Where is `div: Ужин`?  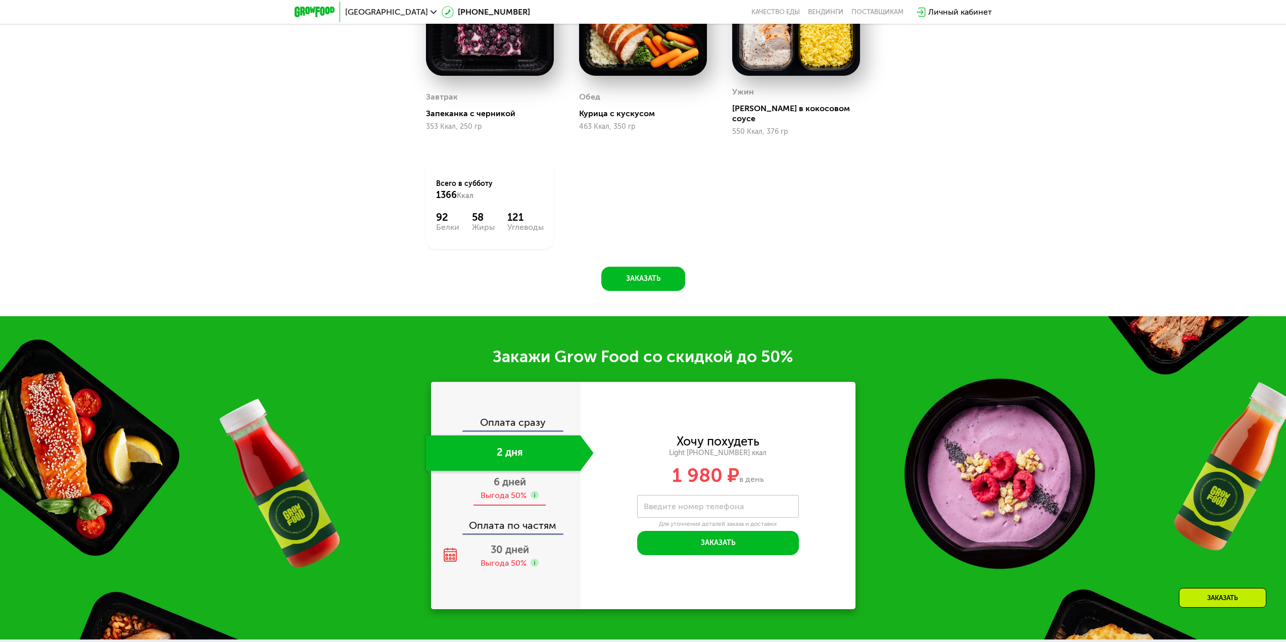
div: Ужин is located at coordinates (743, 92).